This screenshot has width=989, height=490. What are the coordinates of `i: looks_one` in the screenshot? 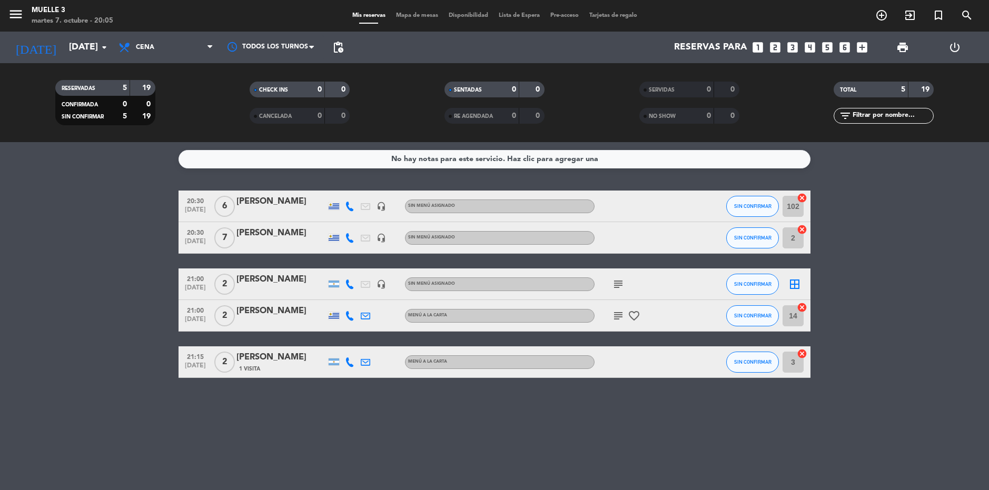 It's located at (758, 47).